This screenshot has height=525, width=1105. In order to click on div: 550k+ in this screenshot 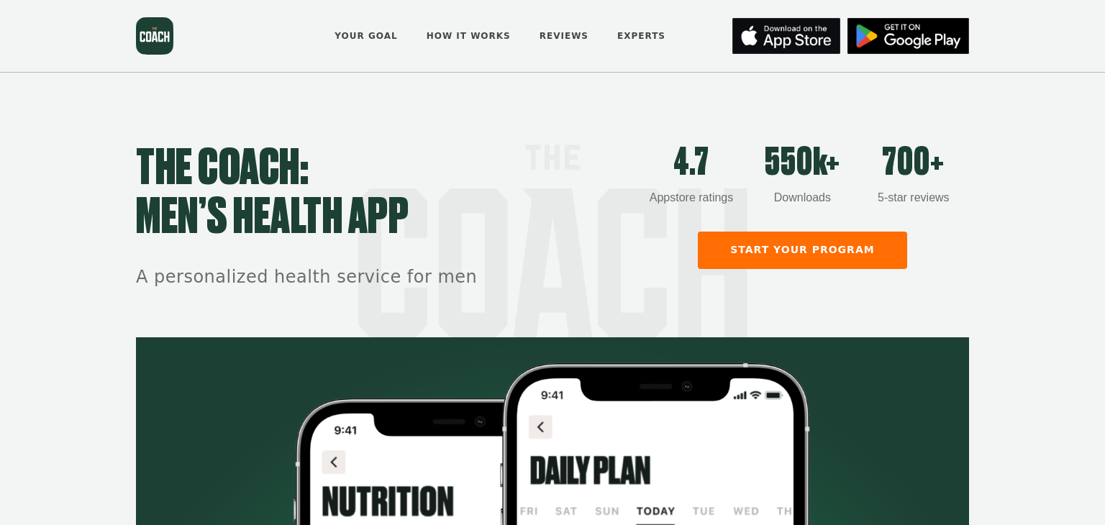, I will do `click(802, 163)`.